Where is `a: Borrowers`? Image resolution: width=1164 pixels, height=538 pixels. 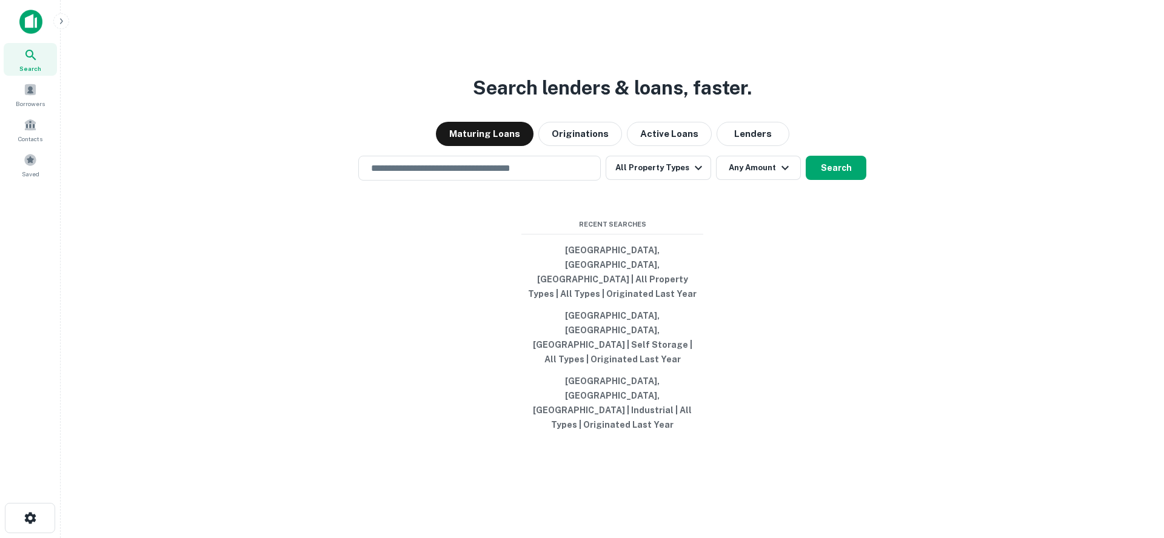
a: Borrowers is located at coordinates (30, 95).